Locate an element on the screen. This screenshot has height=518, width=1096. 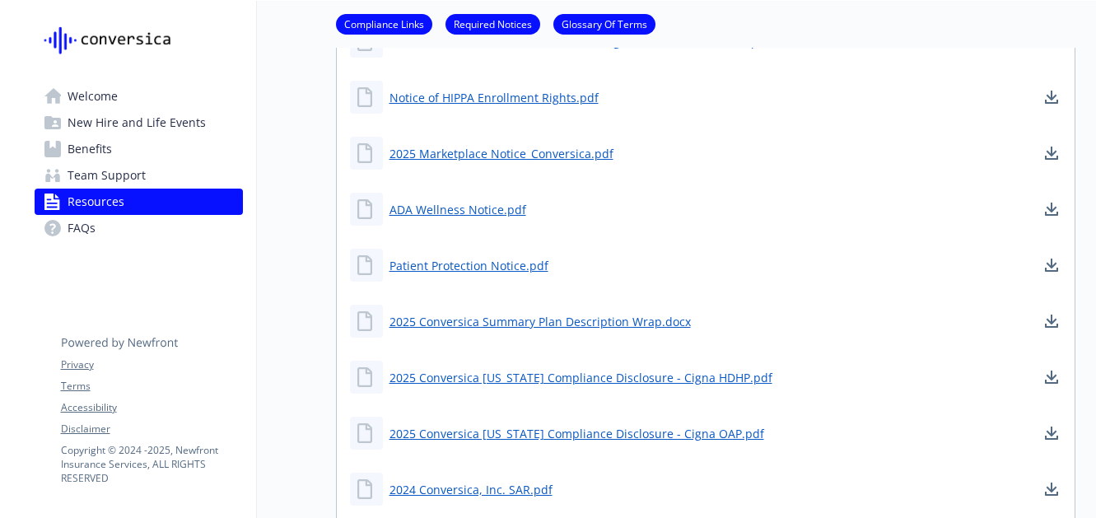
a: Notice of HIPPA Enrollment Rights.pdf is located at coordinates (494, 97).